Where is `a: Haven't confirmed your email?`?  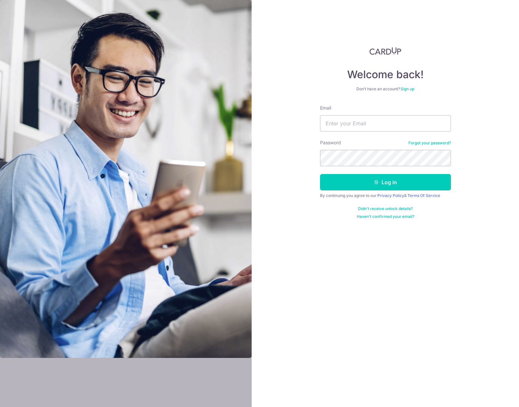 a: Haven't confirmed your email? is located at coordinates (386, 217).